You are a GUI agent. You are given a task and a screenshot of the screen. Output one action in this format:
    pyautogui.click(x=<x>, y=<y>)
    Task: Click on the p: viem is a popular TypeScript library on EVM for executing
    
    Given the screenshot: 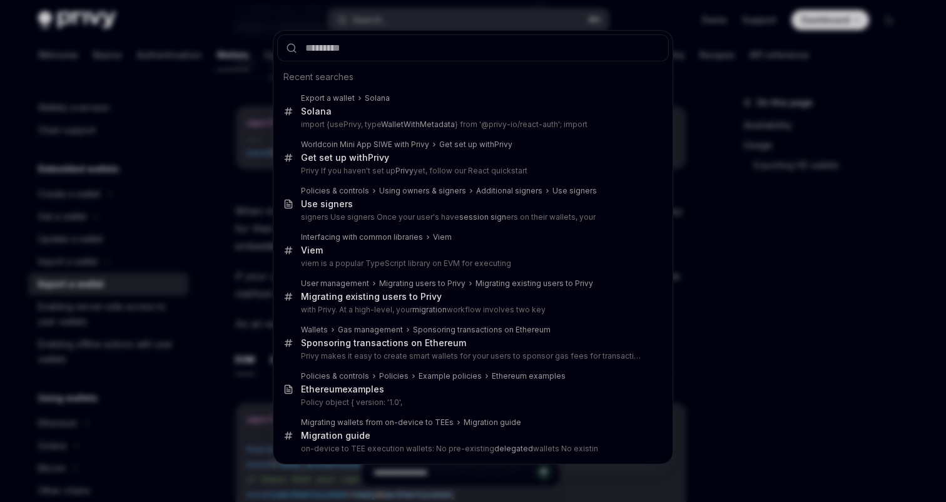 What is the action you would take?
    pyautogui.click(x=472, y=263)
    